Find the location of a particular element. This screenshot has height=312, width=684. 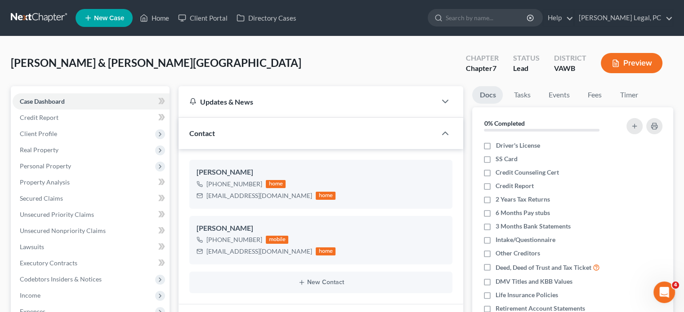

span: Unsecured Priority Claims is located at coordinates (57, 214).